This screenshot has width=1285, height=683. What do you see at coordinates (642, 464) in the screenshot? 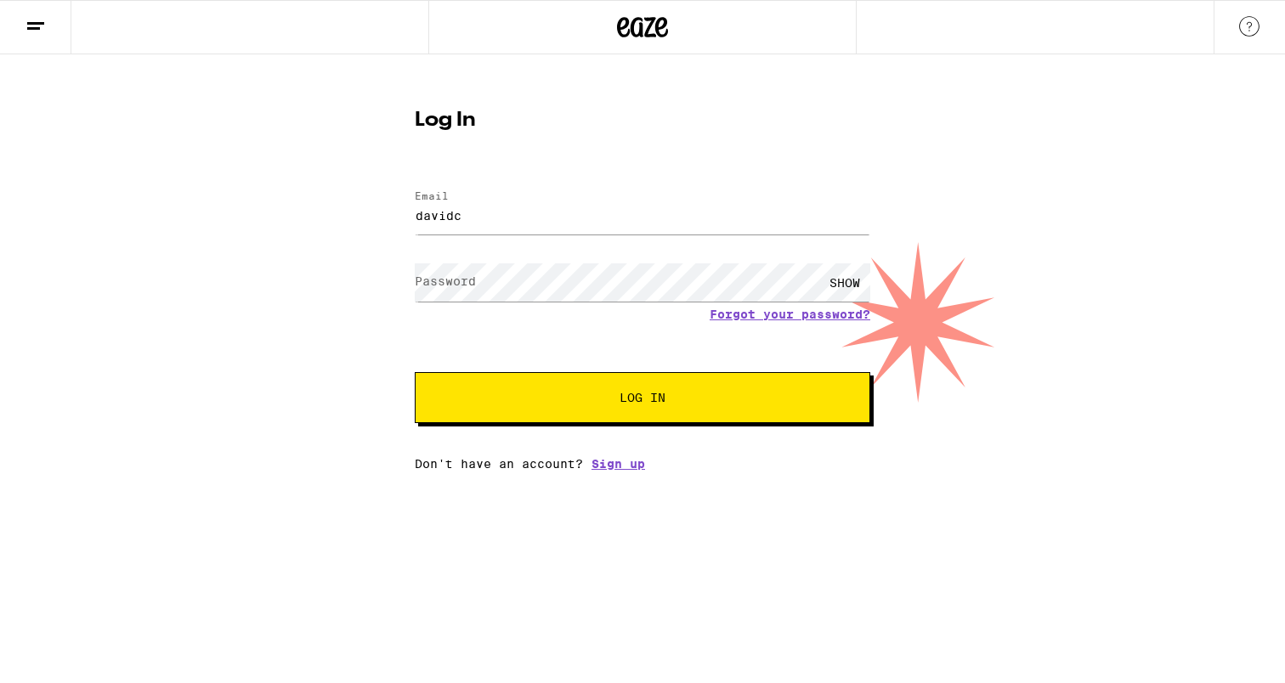
I see `div: Don't have an account?` at bounding box center [642, 464].